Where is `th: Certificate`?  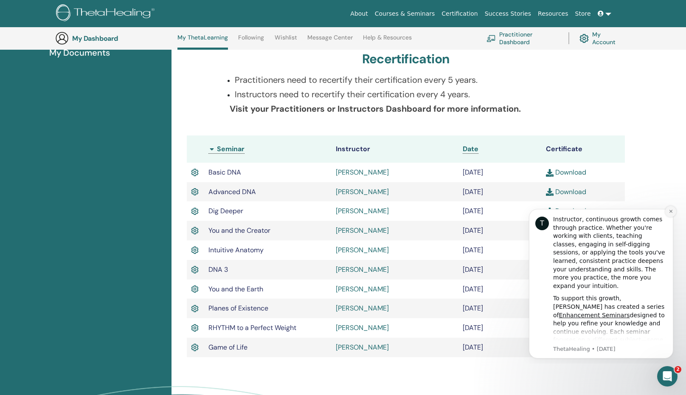
th: Certificate is located at coordinates (583, 149).